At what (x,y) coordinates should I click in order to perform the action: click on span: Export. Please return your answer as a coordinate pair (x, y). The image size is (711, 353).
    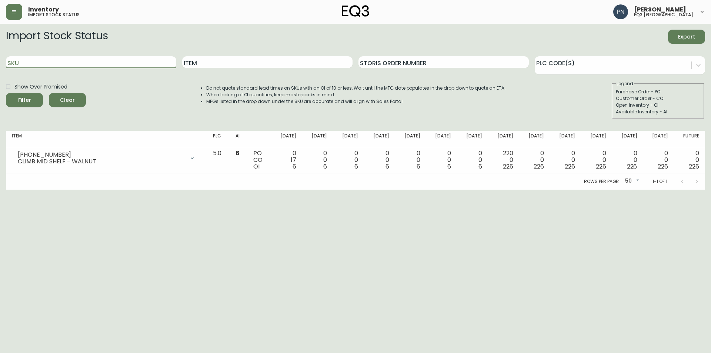
    Looking at the image, I should click on (686, 37).